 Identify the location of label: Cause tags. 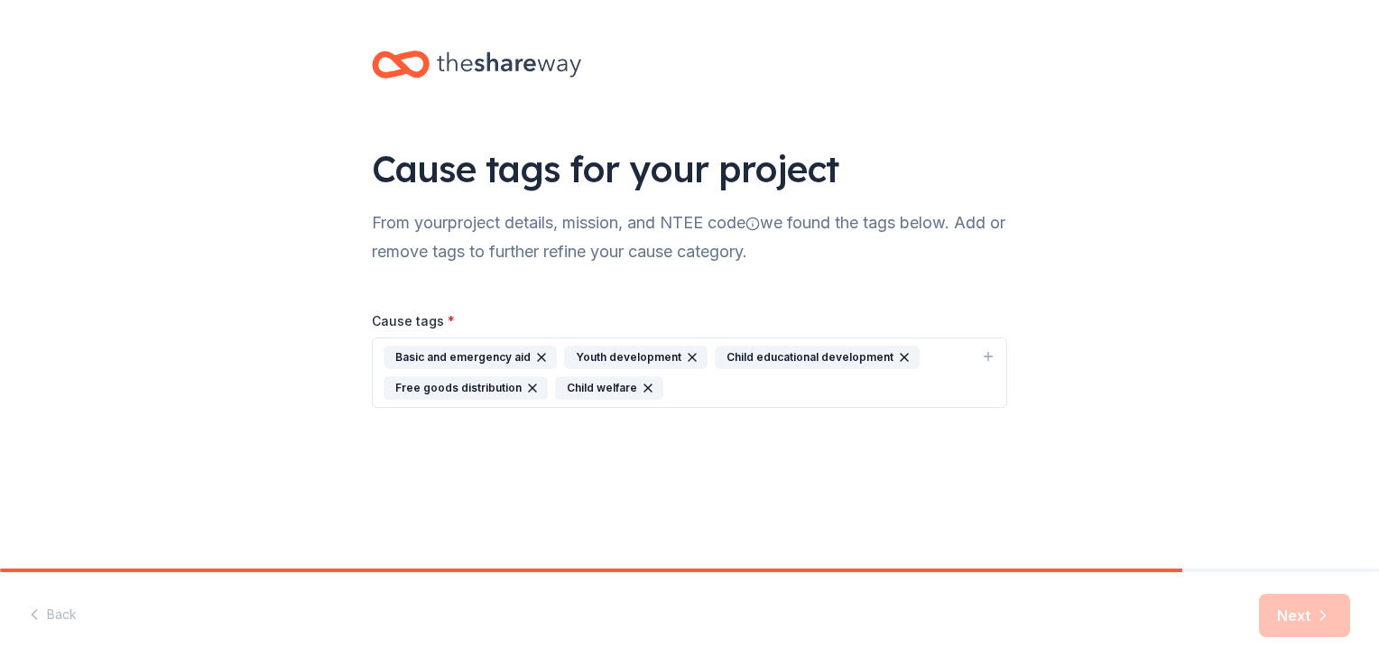
(413, 321).